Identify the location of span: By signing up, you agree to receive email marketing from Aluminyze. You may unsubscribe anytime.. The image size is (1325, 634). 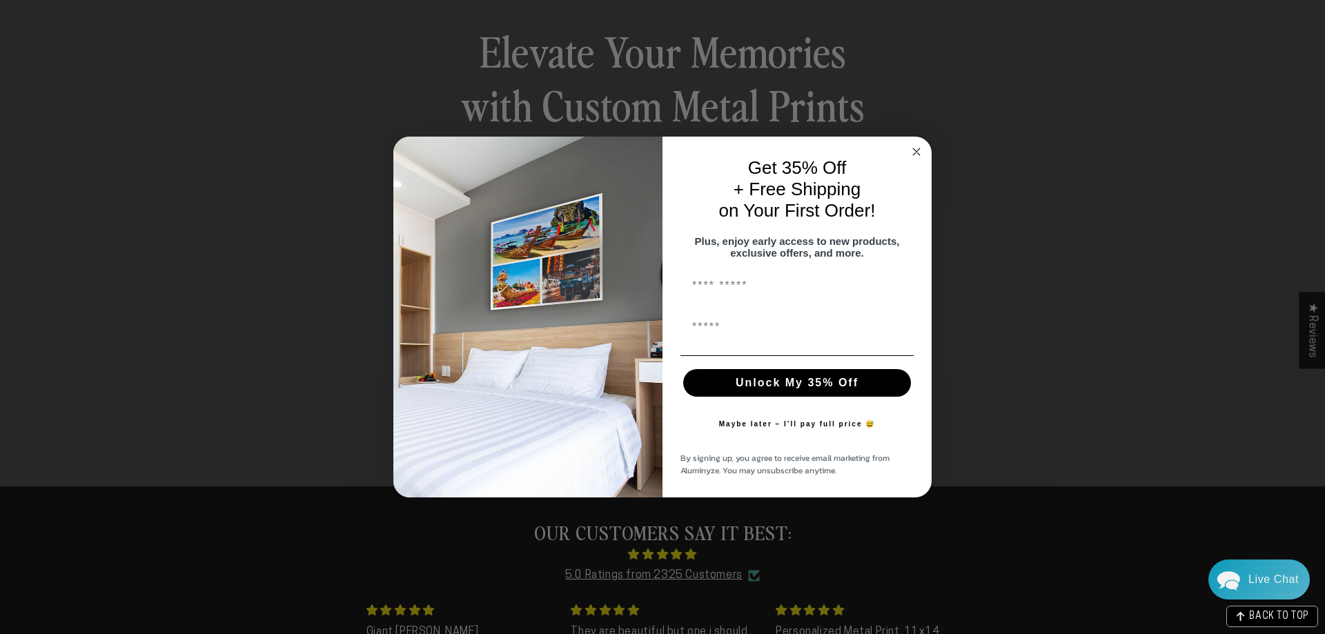
(785, 464).